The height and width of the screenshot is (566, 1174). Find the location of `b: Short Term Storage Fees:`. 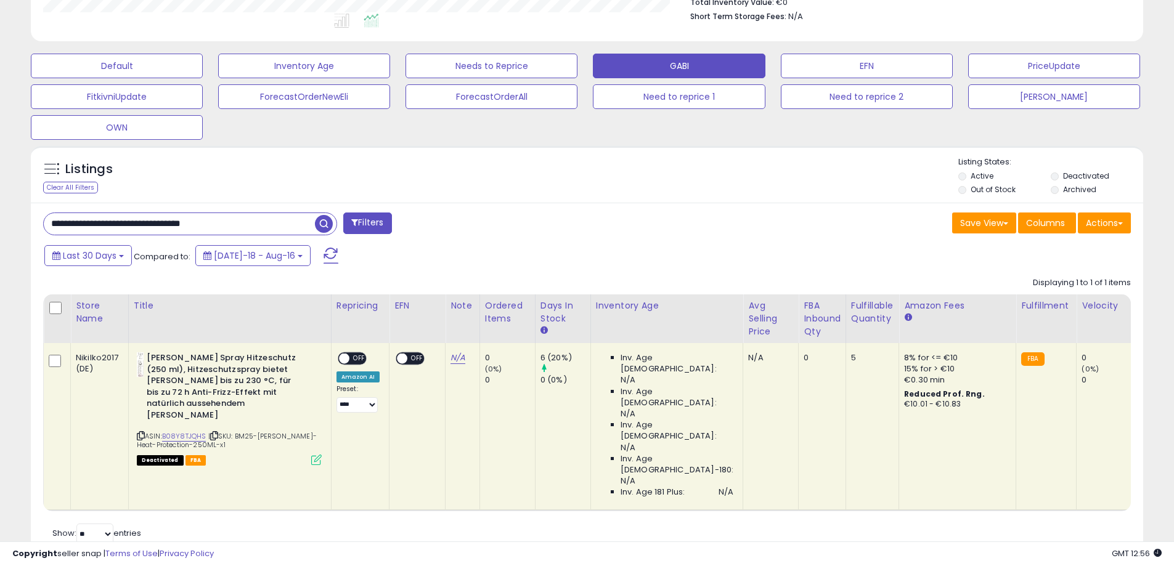

b: Short Term Storage Fees: is located at coordinates (738, 16).